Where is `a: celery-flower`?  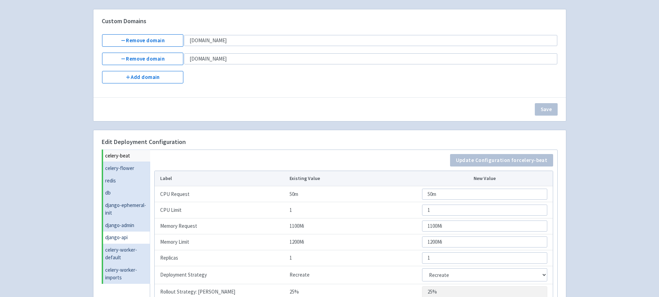 a: celery-flower is located at coordinates (127, 168).